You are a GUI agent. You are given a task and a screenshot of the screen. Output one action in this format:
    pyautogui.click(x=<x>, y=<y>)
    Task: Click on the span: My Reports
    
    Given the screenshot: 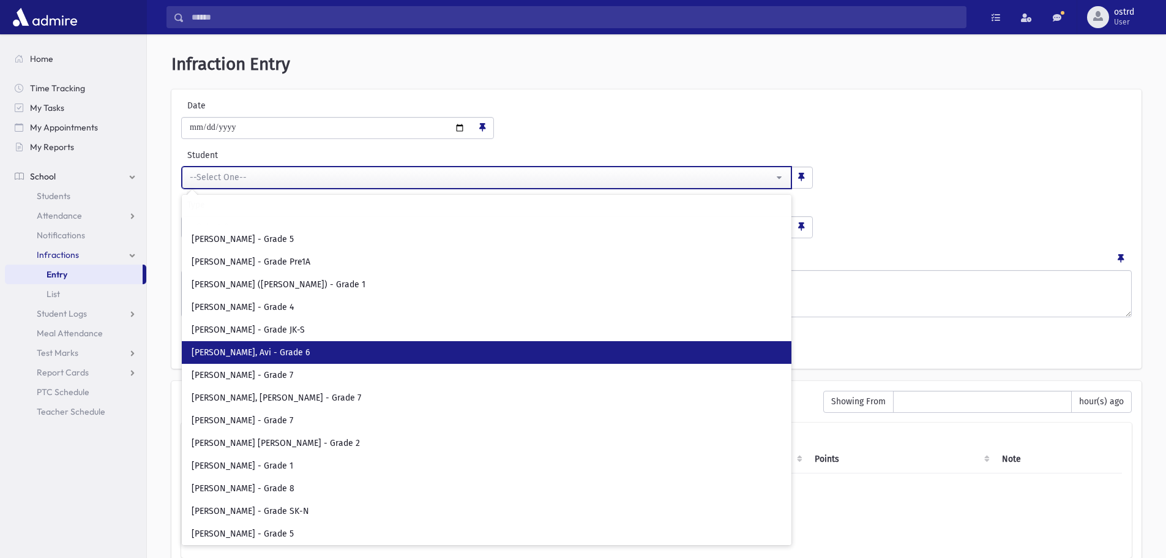 What is the action you would take?
    pyautogui.click(x=52, y=147)
    